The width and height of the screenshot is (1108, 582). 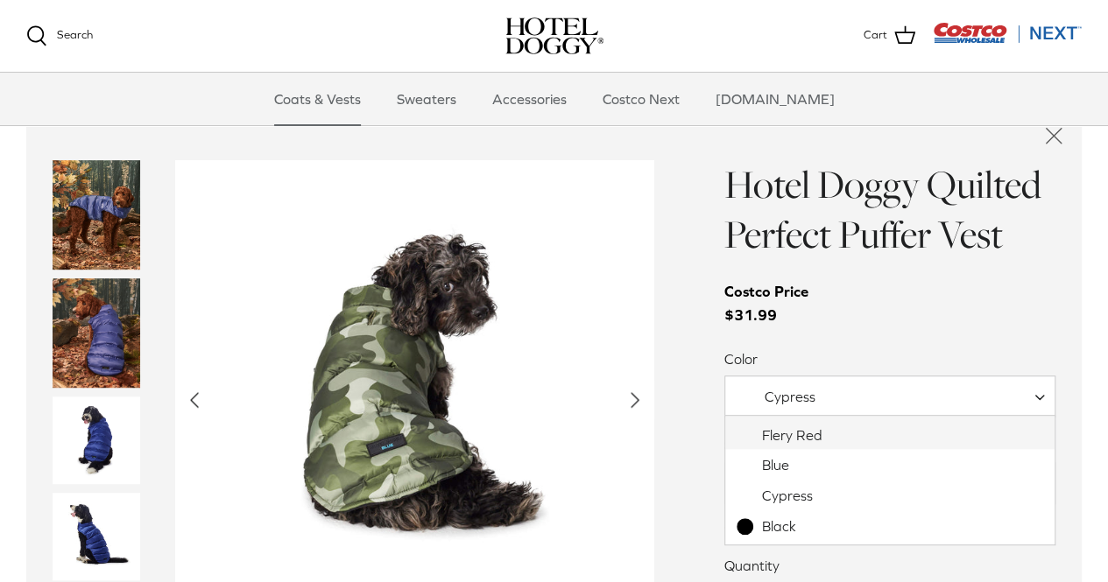 I want to click on span: Blue, so click(x=775, y=465).